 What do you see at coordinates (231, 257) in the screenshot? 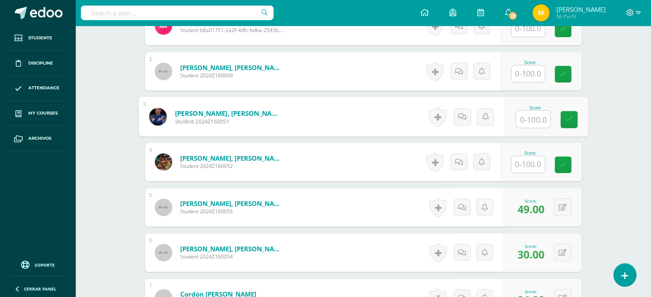
I see `span: Student 2024Z160054` at bounding box center [231, 257].